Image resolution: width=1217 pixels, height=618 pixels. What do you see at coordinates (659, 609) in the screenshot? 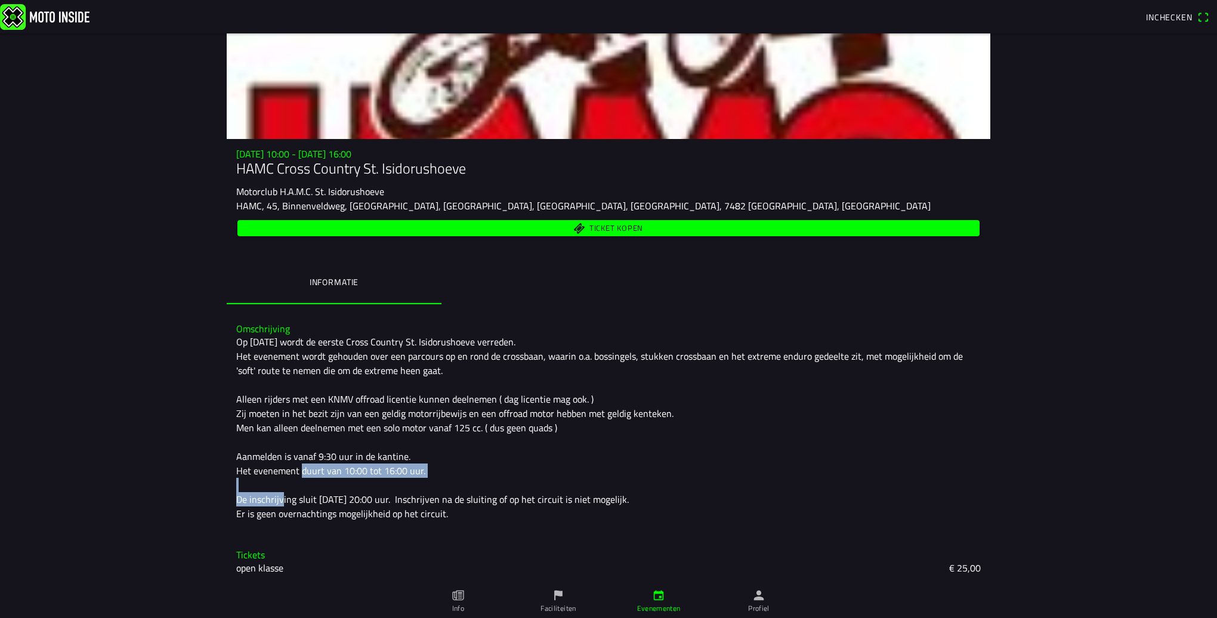
I see `ion-label: Evenementen` at bounding box center [659, 609].